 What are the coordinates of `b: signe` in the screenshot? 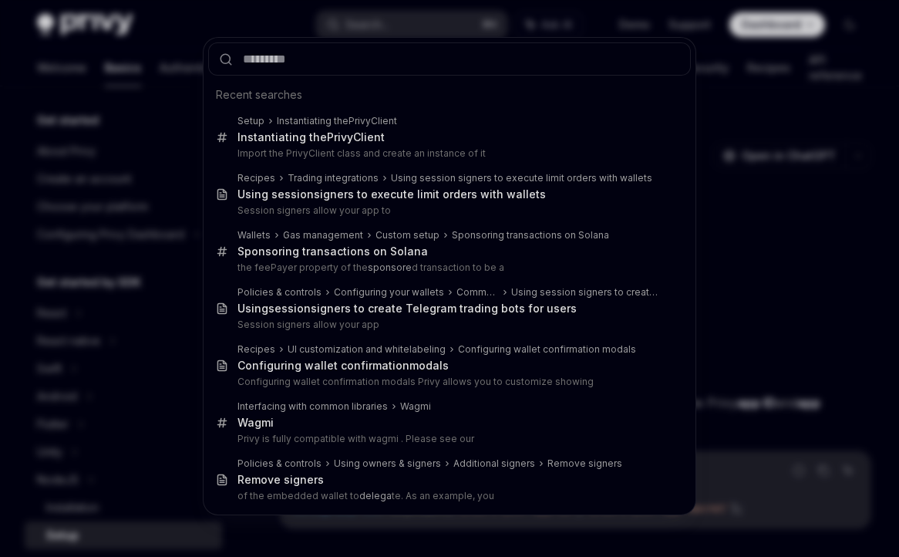 It's located at (329, 194).